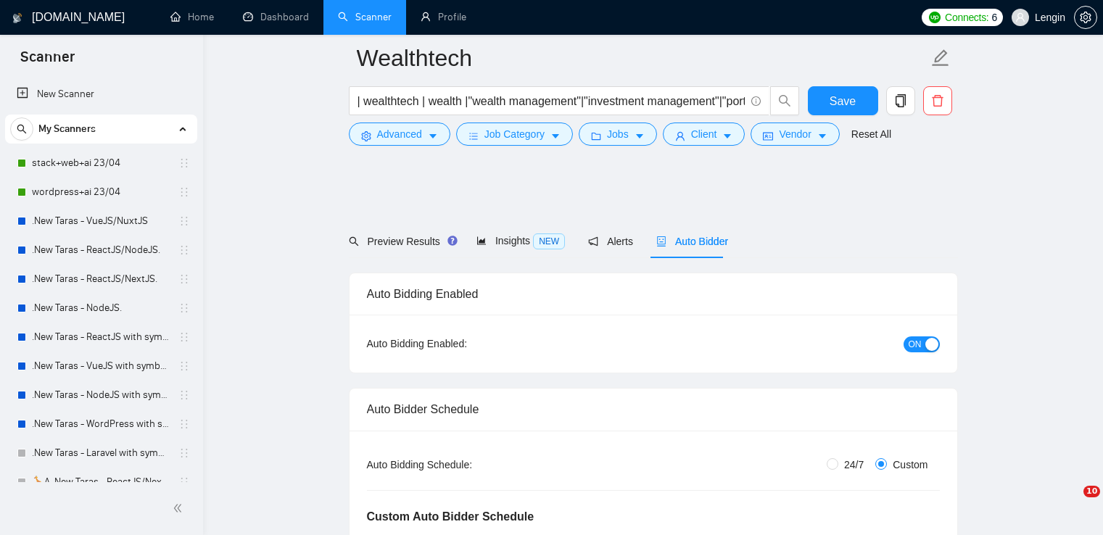  What do you see at coordinates (192, 17) in the screenshot?
I see `a: homeHome` at bounding box center [192, 17].